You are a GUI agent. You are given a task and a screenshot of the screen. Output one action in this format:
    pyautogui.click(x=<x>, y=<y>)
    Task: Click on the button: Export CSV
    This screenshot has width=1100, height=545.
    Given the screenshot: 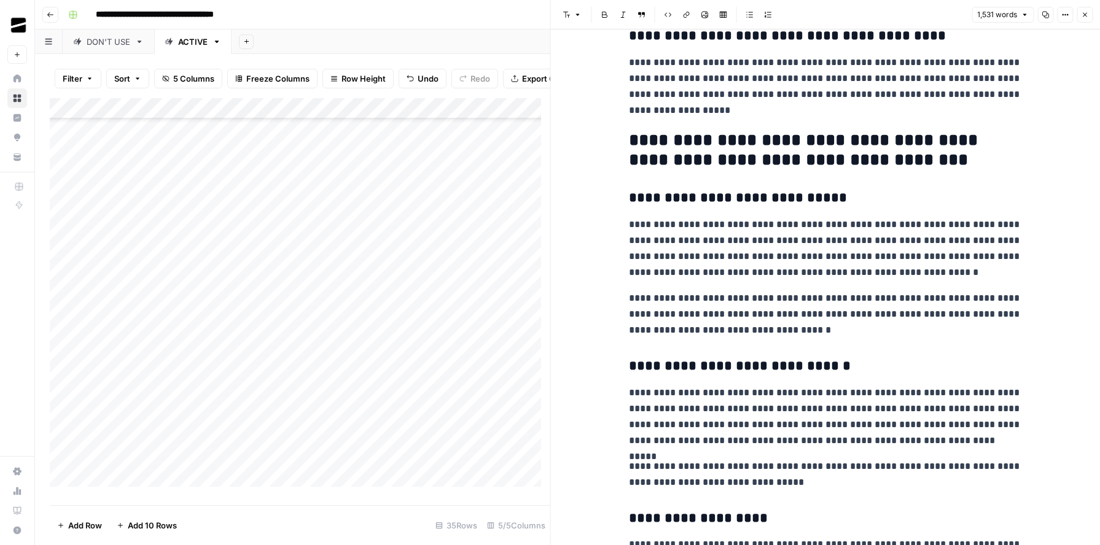 What is the action you would take?
    pyautogui.click(x=538, y=79)
    